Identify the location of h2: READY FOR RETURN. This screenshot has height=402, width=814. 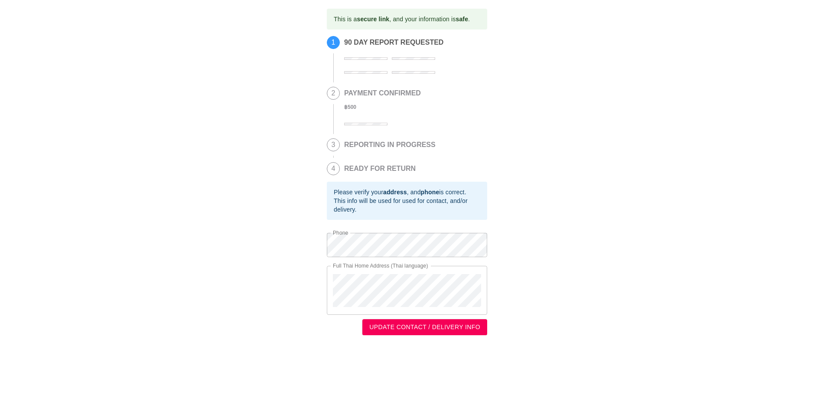
(380, 169).